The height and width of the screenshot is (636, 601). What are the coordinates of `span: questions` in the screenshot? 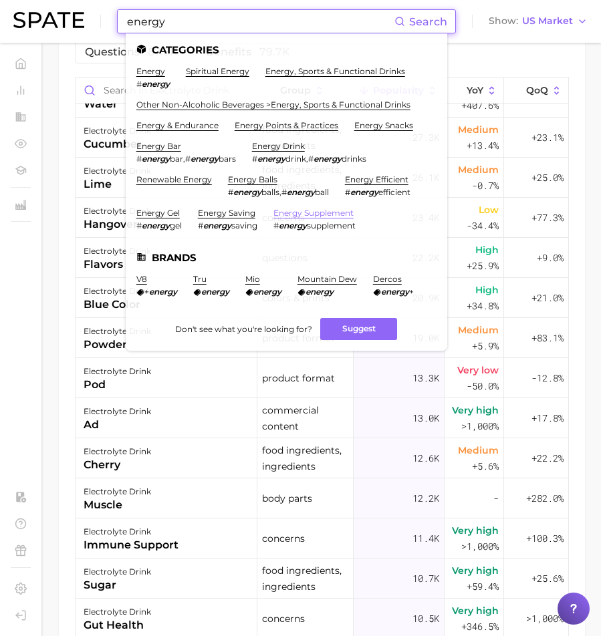 It's located at (131, 52).